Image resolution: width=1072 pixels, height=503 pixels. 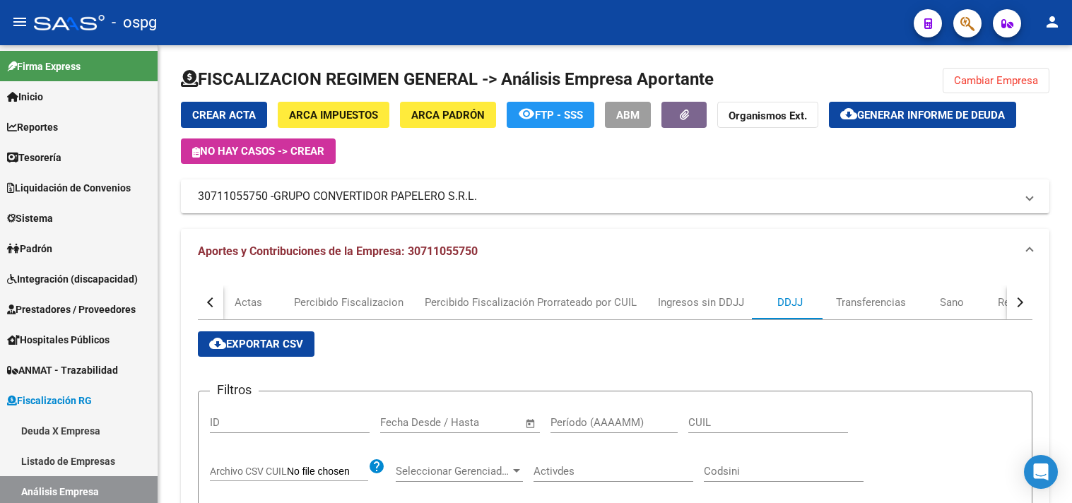 I want to click on mat-icon: help, so click(x=377, y=466).